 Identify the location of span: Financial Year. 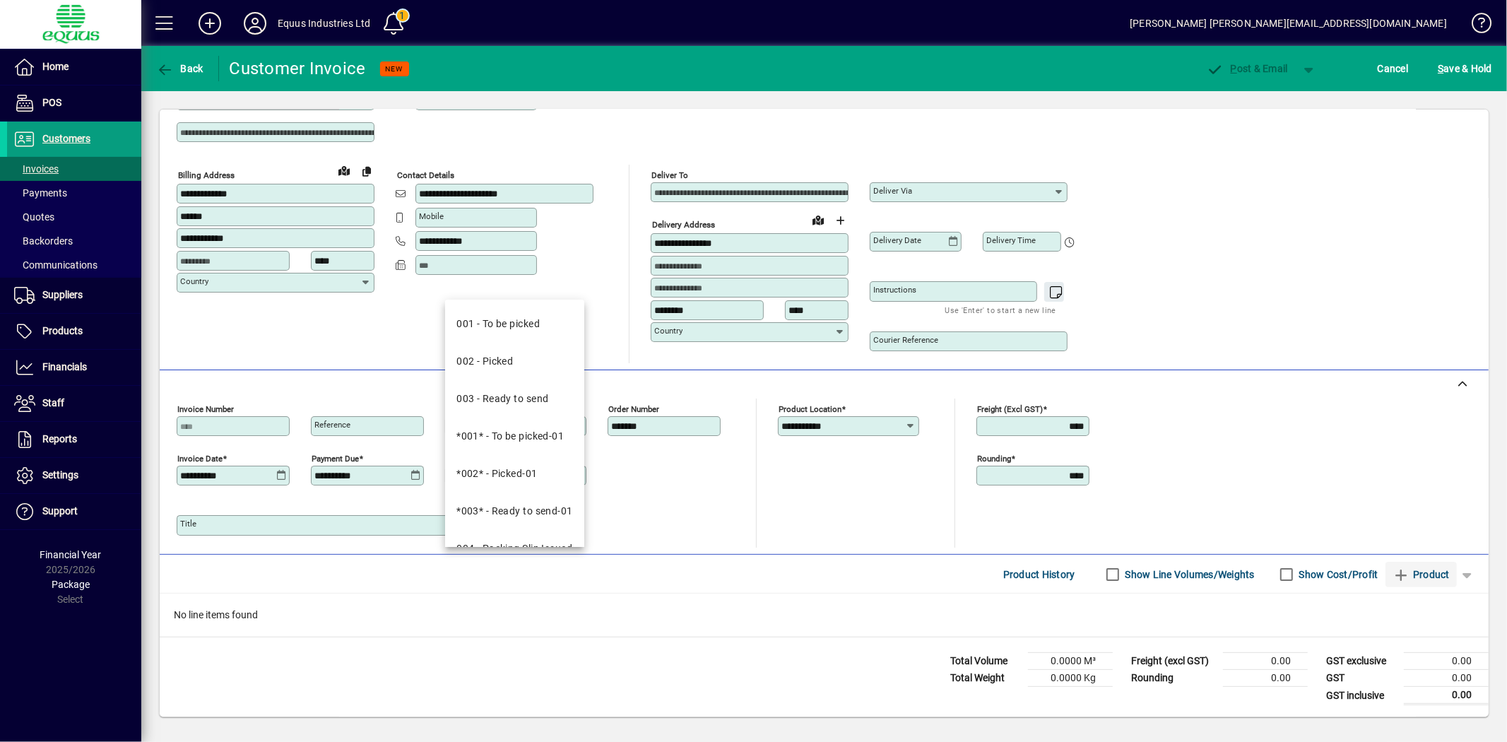
(71, 555).